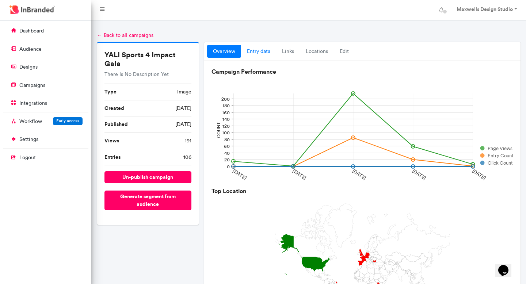 This screenshot has width=526, height=284. What do you see at coordinates (484, 9) in the screenshot?
I see `strong: Maxwells Design Studio` at bounding box center [484, 9].